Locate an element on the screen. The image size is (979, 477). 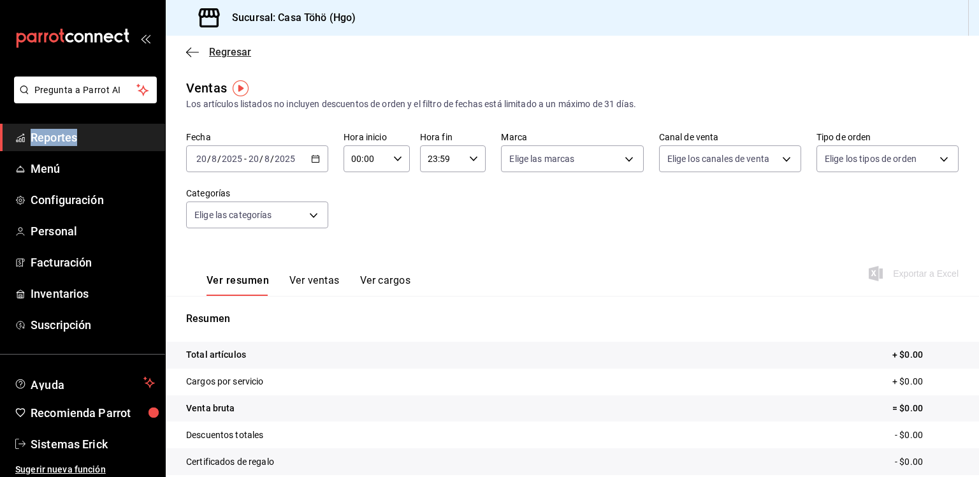
button: Pregunta a Parrot AI is located at coordinates (85, 90).